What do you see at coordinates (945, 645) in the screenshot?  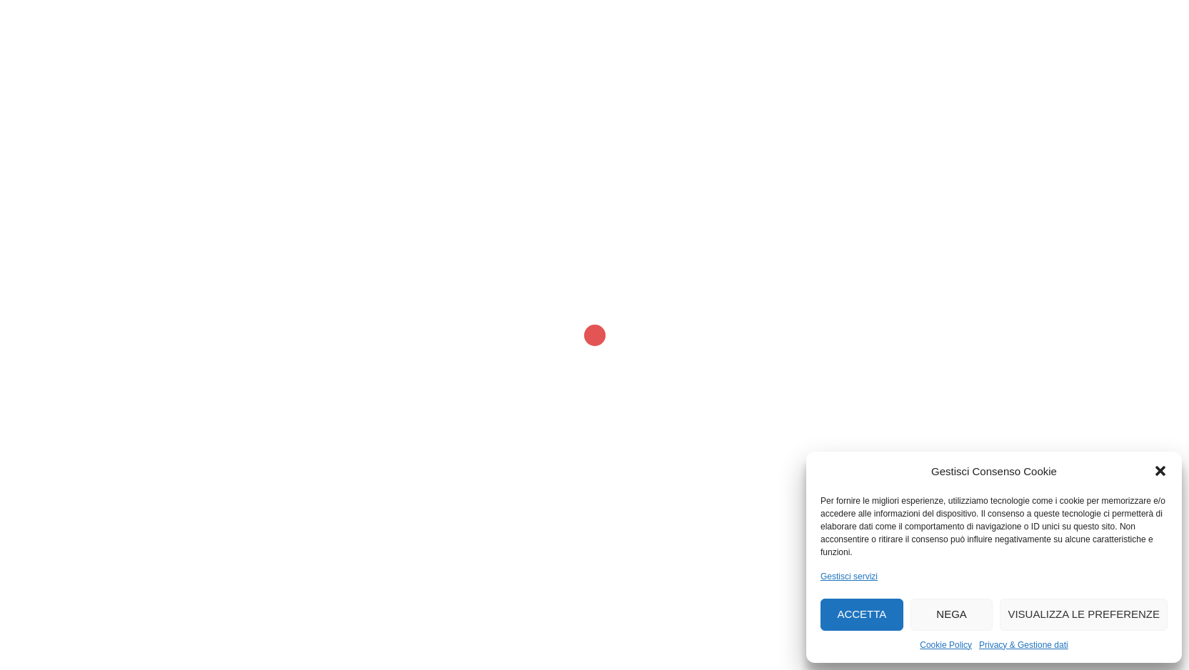 I see `a: Cookie Policy` at bounding box center [945, 645].